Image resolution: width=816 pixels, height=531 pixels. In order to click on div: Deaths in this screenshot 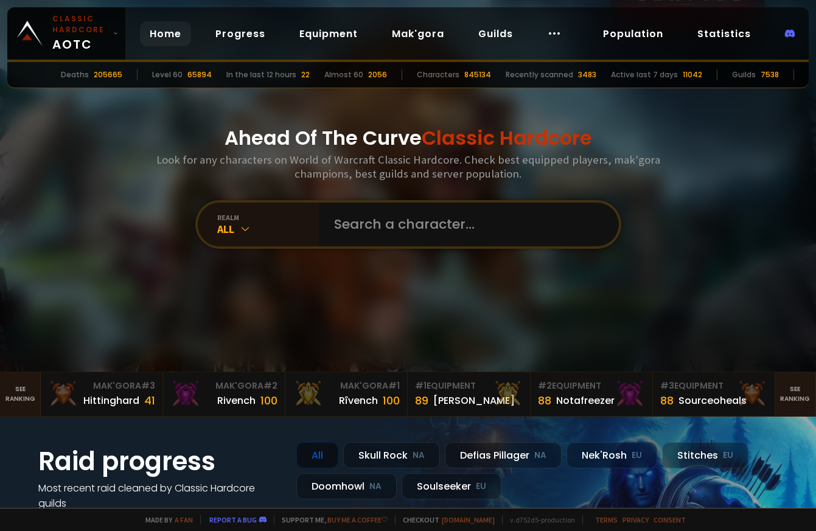, I will do `click(75, 75)`.